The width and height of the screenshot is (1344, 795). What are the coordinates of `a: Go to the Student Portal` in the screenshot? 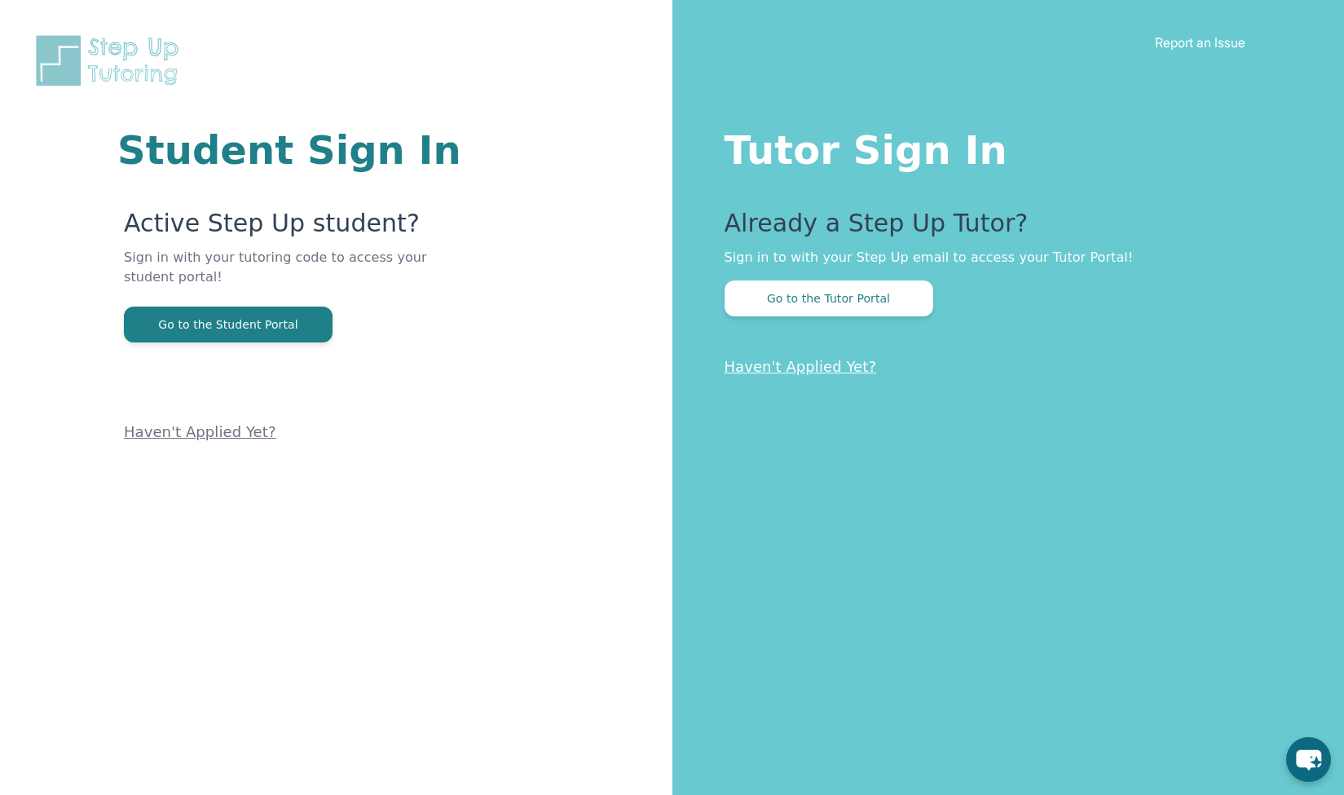 It's located at (228, 324).